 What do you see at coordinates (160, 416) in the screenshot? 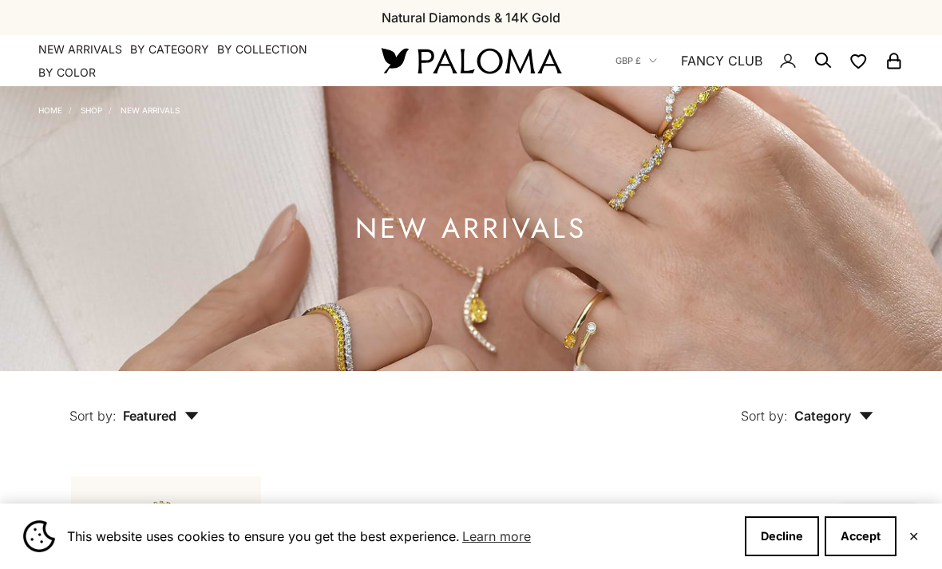
I see `span: Featured` at bounding box center [160, 416].